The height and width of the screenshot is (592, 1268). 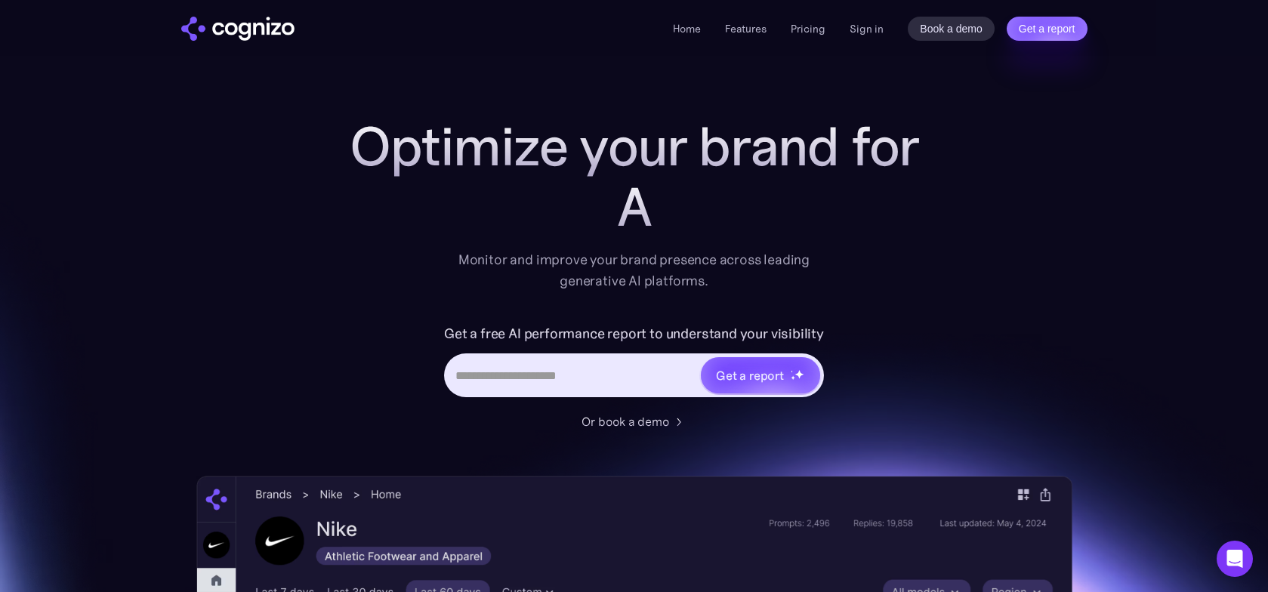 What do you see at coordinates (238, 29) in the screenshot?
I see `a: home` at bounding box center [238, 29].